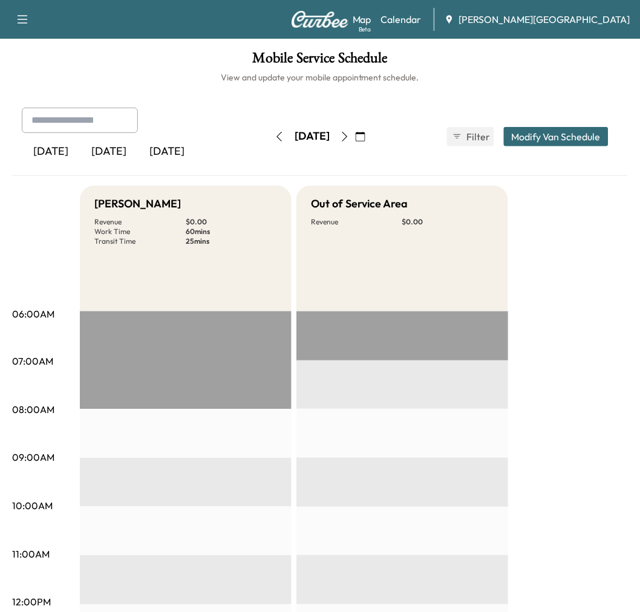  I want to click on p: 12:00PM, so click(31, 602).